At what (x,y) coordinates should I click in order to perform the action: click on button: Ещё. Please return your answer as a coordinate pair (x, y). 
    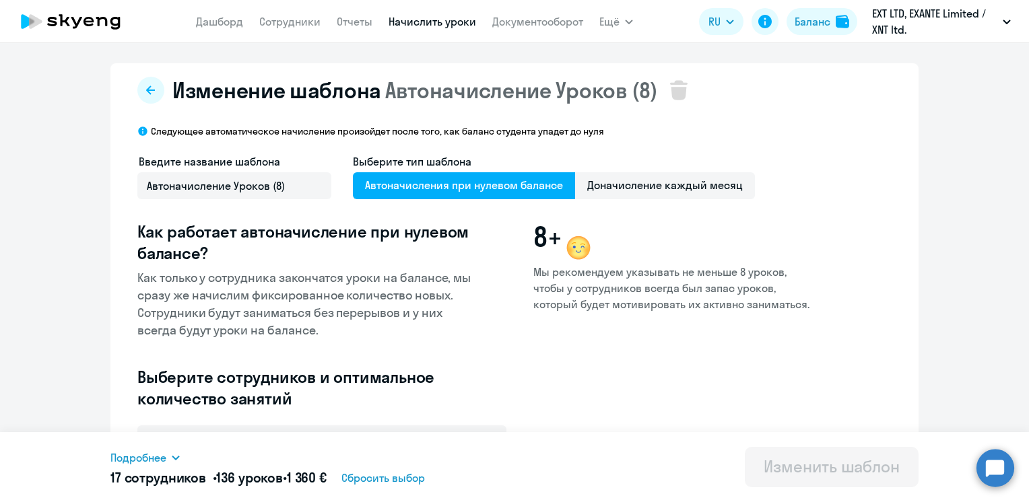
    Looking at the image, I should click on (616, 22).